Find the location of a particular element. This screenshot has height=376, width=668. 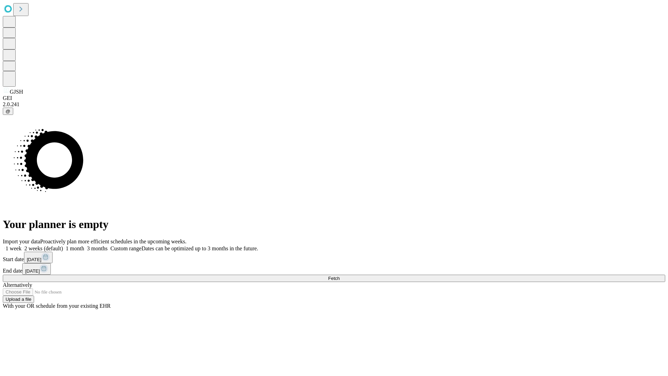

span: Custom range is located at coordinates (126, 248).